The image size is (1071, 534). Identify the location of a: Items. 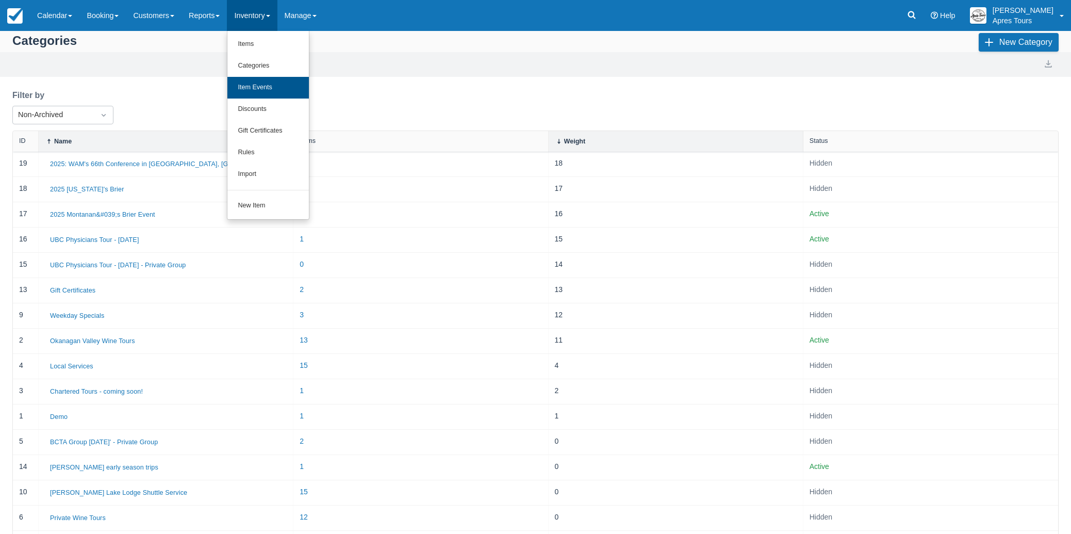
(268, 44).